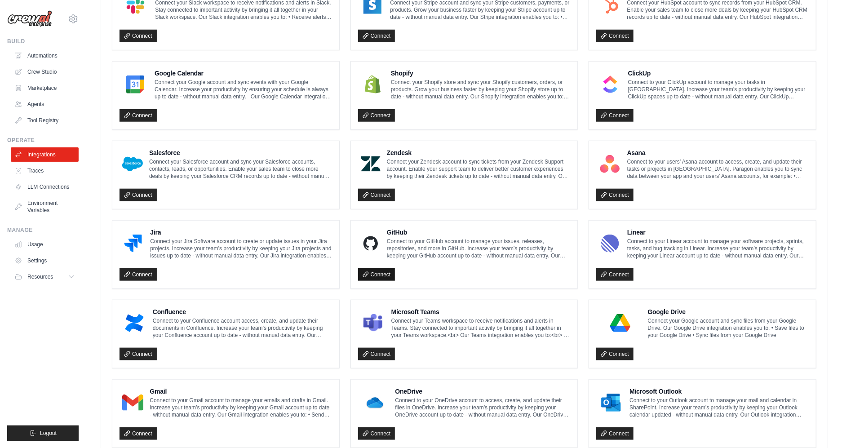 This screenshot has height=448, width=842. I want to click on a: Settings, so click(44, 261).